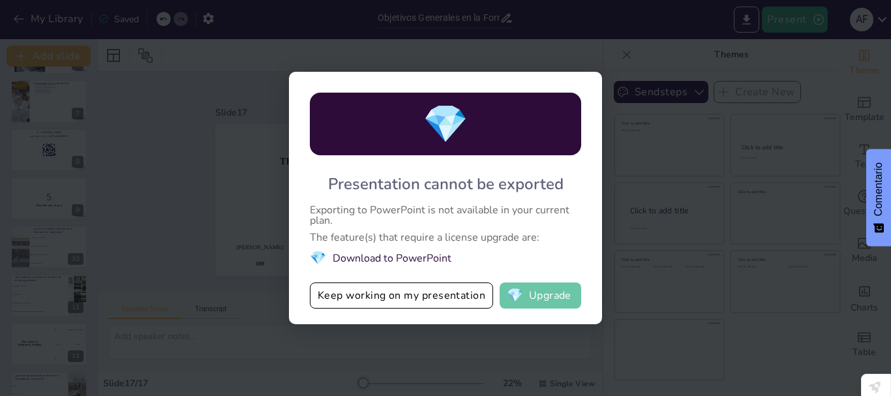 The height and width of the screenshot is (396, 891). What do you see at coordinates (879, 198) in the screenshot?
I see `button: Comentarios - Mostrar encuesta` at bounding box center [879, 198].